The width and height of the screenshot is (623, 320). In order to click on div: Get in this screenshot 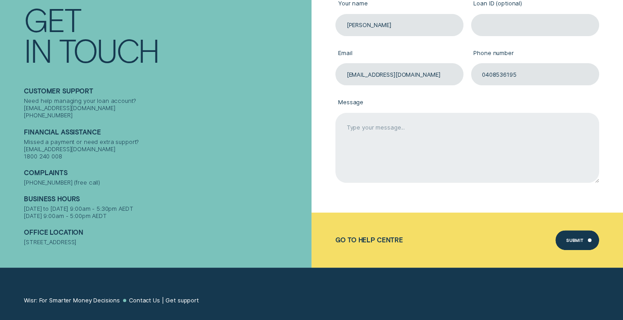, I will do `click(52, 19)`.